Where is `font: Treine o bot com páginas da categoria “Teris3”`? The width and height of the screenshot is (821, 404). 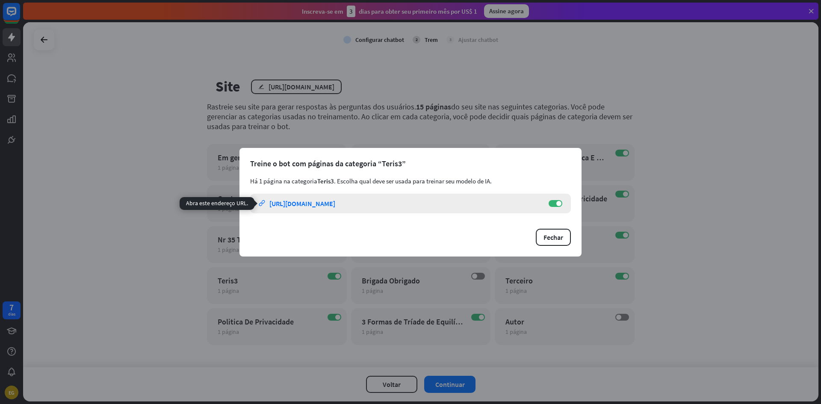 font: Treine o bot com páginas da categoria “Teris3” is located at coordinates (328, 163).